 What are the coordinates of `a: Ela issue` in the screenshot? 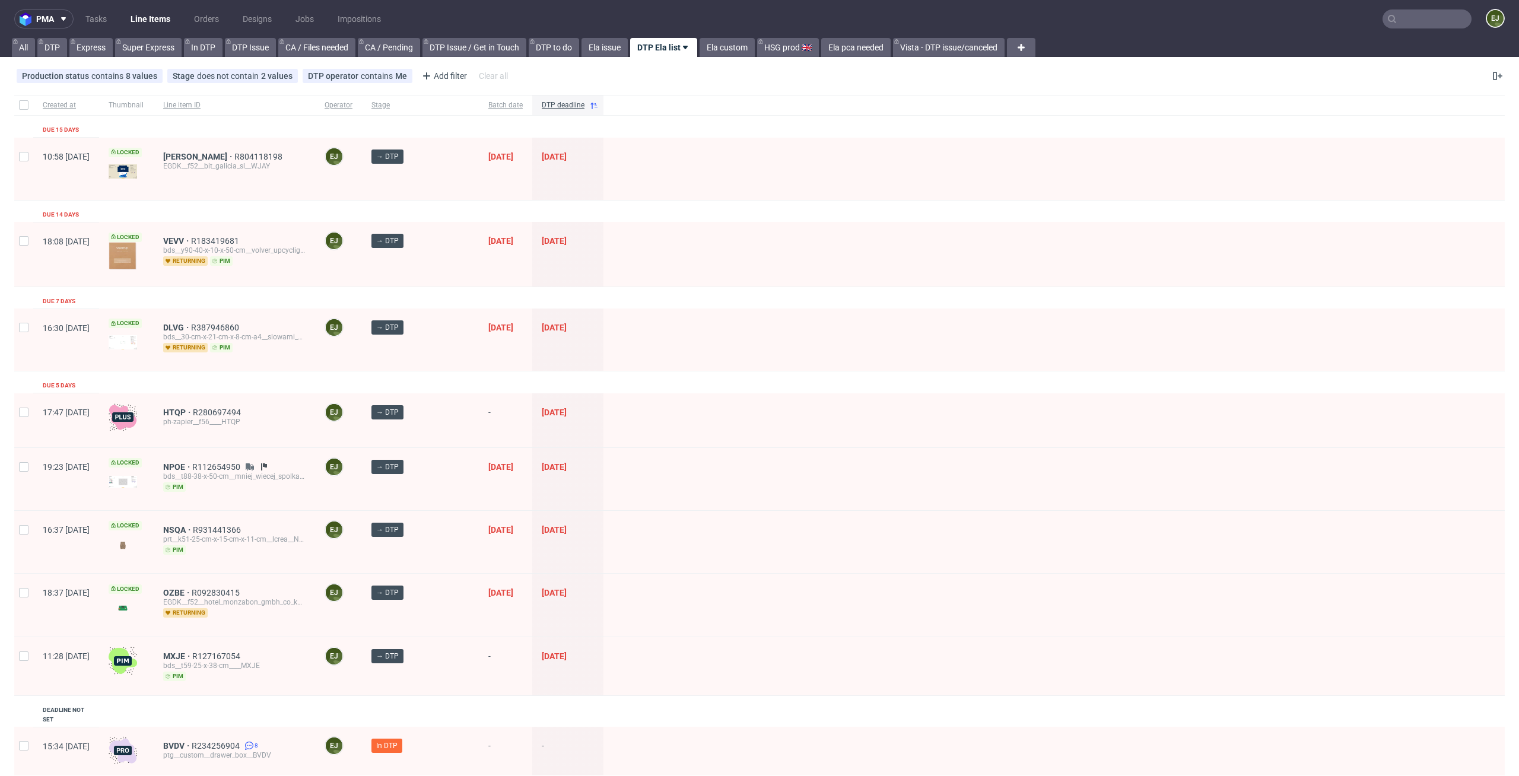 It's located at (605, 47).